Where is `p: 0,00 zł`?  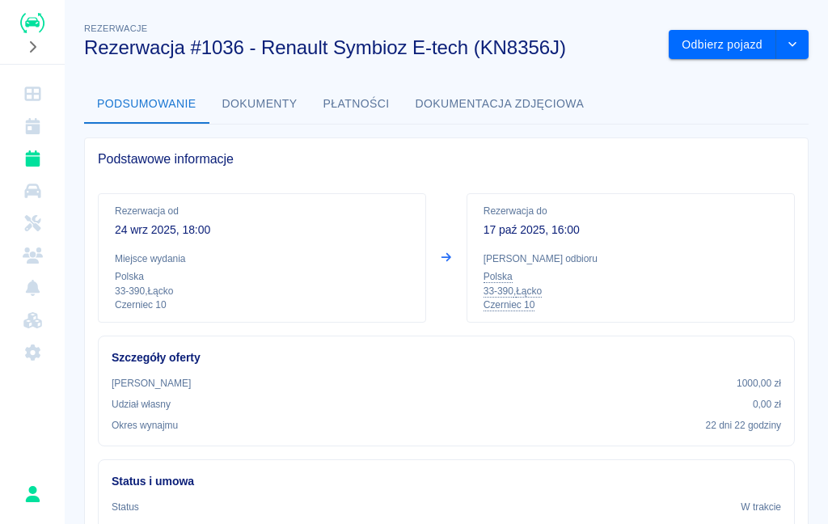 p: 0,00 zł is located at coordinates (767, 404).